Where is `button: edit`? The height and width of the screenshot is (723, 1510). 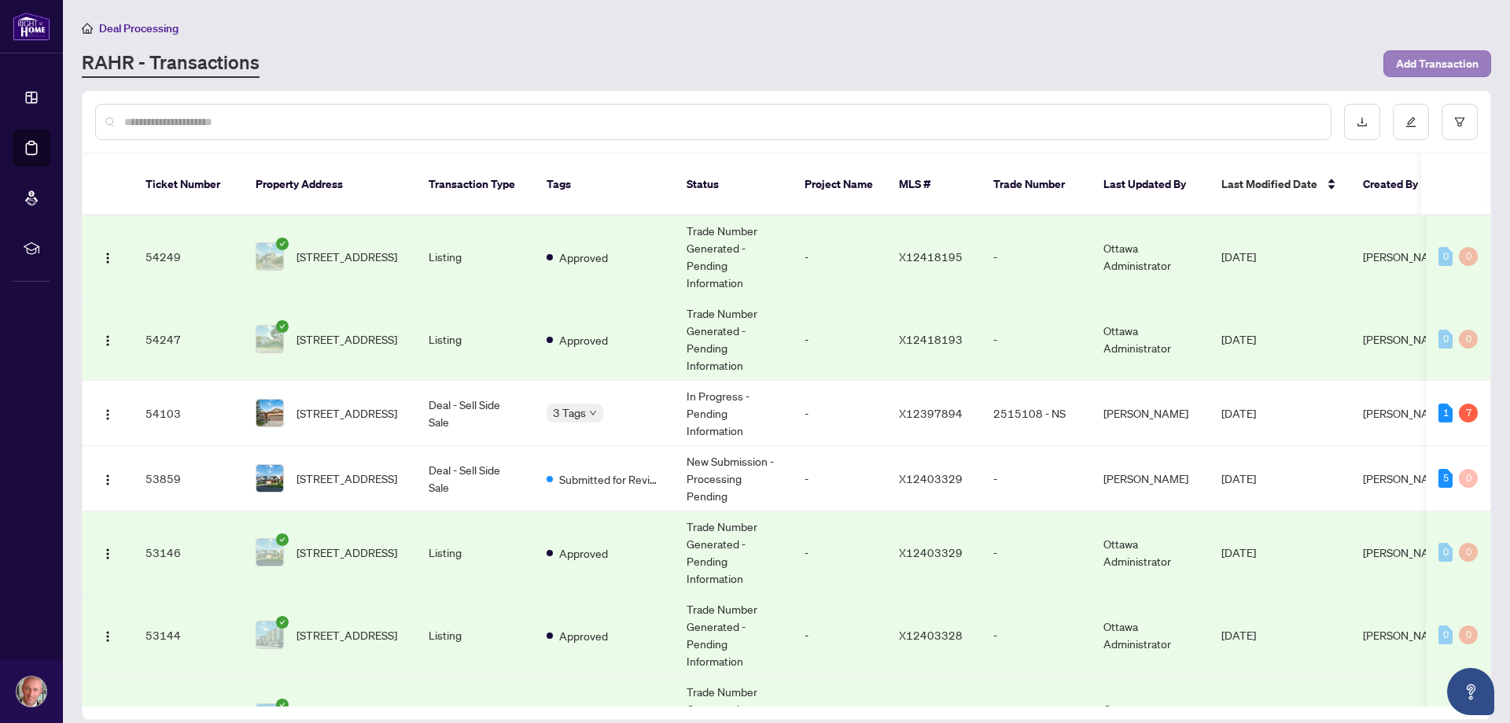
button: edit is located at coordinates (1411, 122).